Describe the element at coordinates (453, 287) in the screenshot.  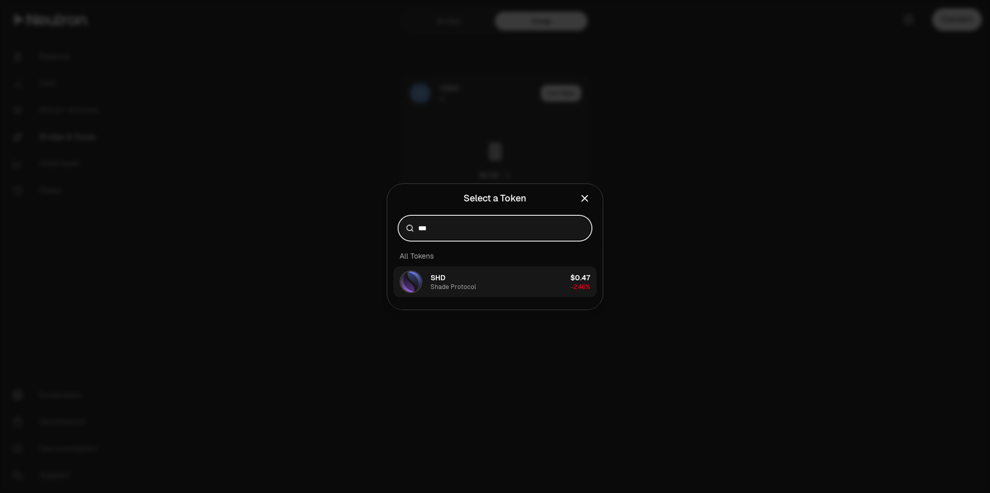
I see `div: Shade Protocol` at that location.